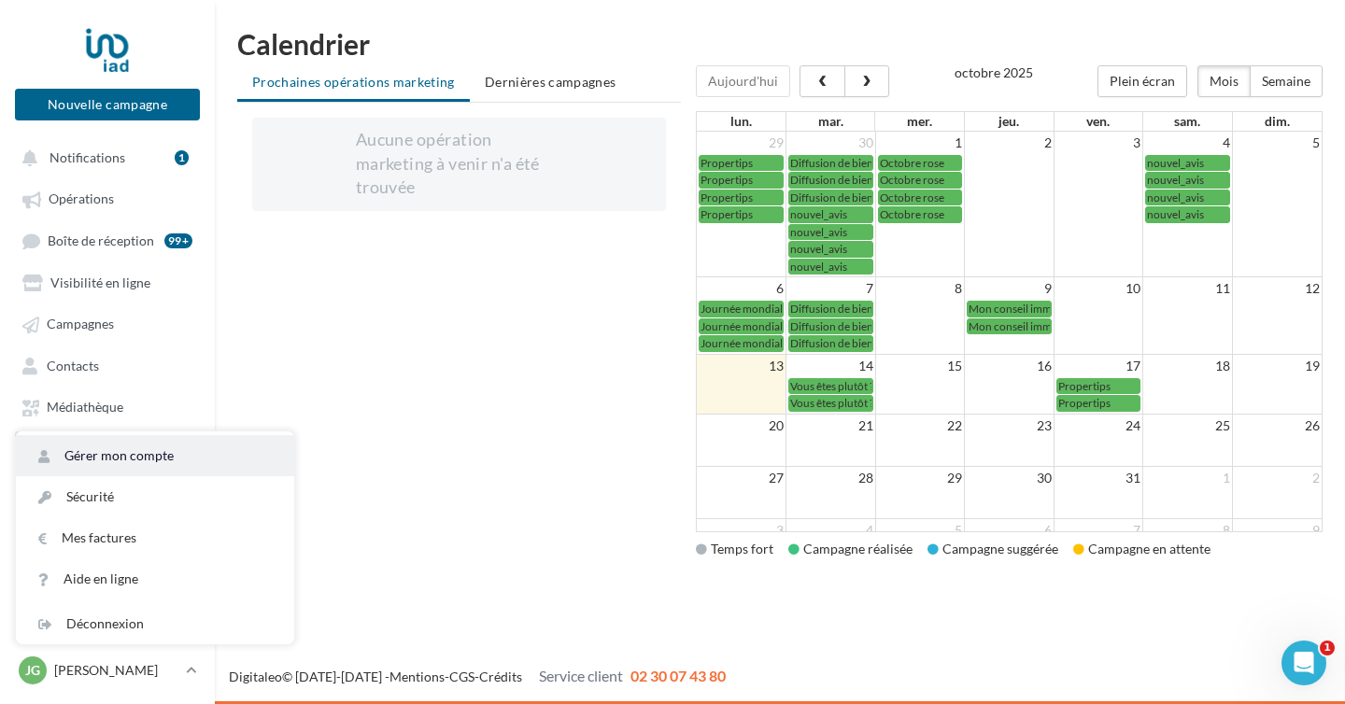 Image resolution: width=1345 pixels, height=704 pixels. Describe the element at coordinates (104, 157) in the screenshot. I see `button: Notifications 1` at that location.